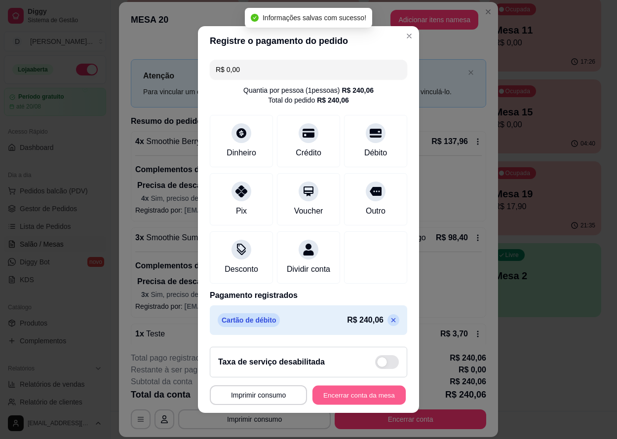 The image size is (617, 439). What do you see at coordinates (308, 296) in the screenshot?
I see `p: Pagamento registrados` at bounding box center [308, 296].